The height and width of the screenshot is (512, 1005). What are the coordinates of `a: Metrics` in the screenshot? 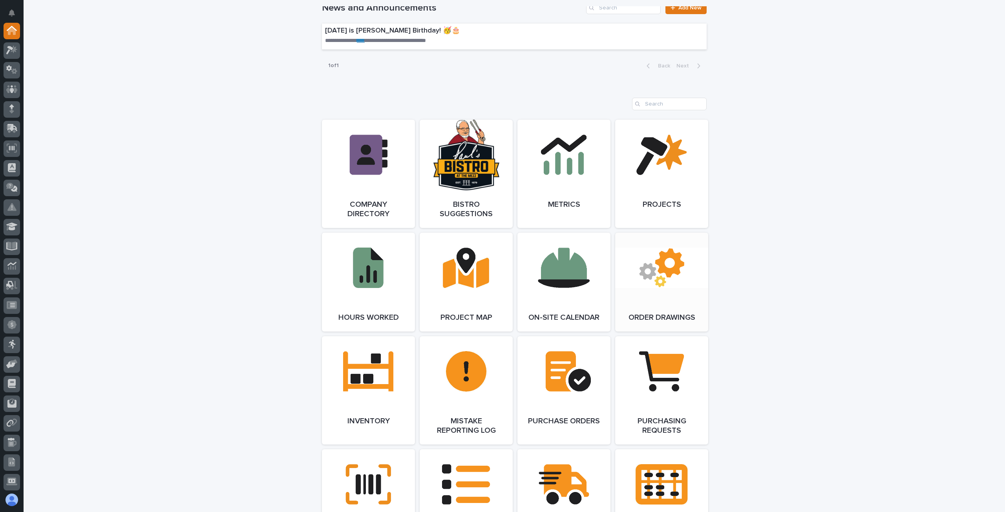 It's located at (564, 174).